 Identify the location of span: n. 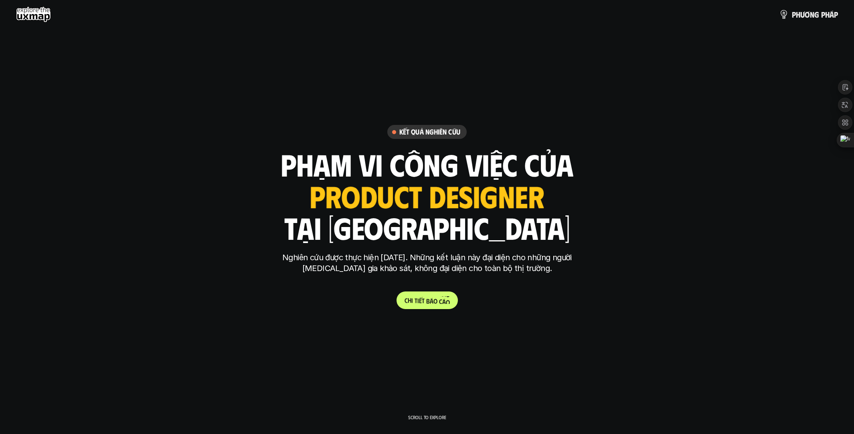
(811, 14).